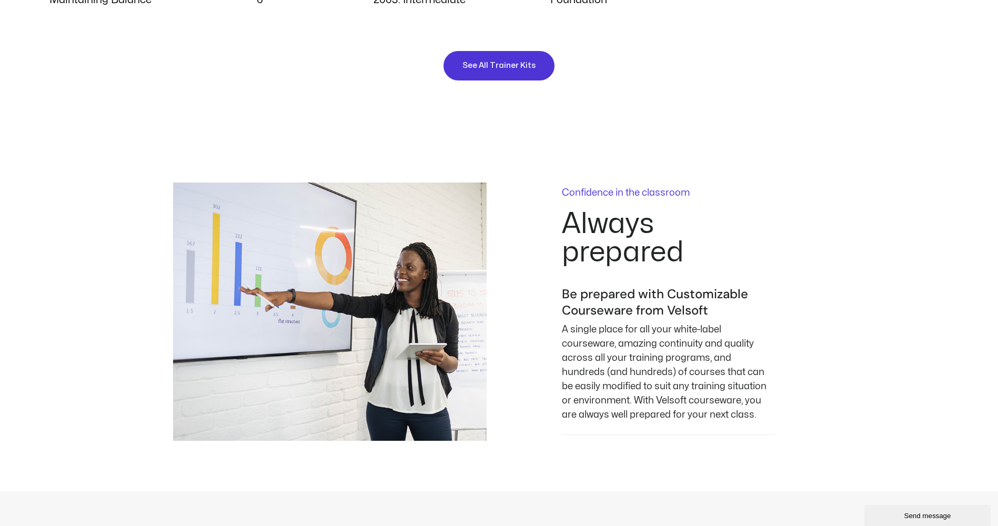 Image resolution: width=998 pixels, height=526 pixels. I want to click on p: Confidence in the classroom, so click(668, 193).